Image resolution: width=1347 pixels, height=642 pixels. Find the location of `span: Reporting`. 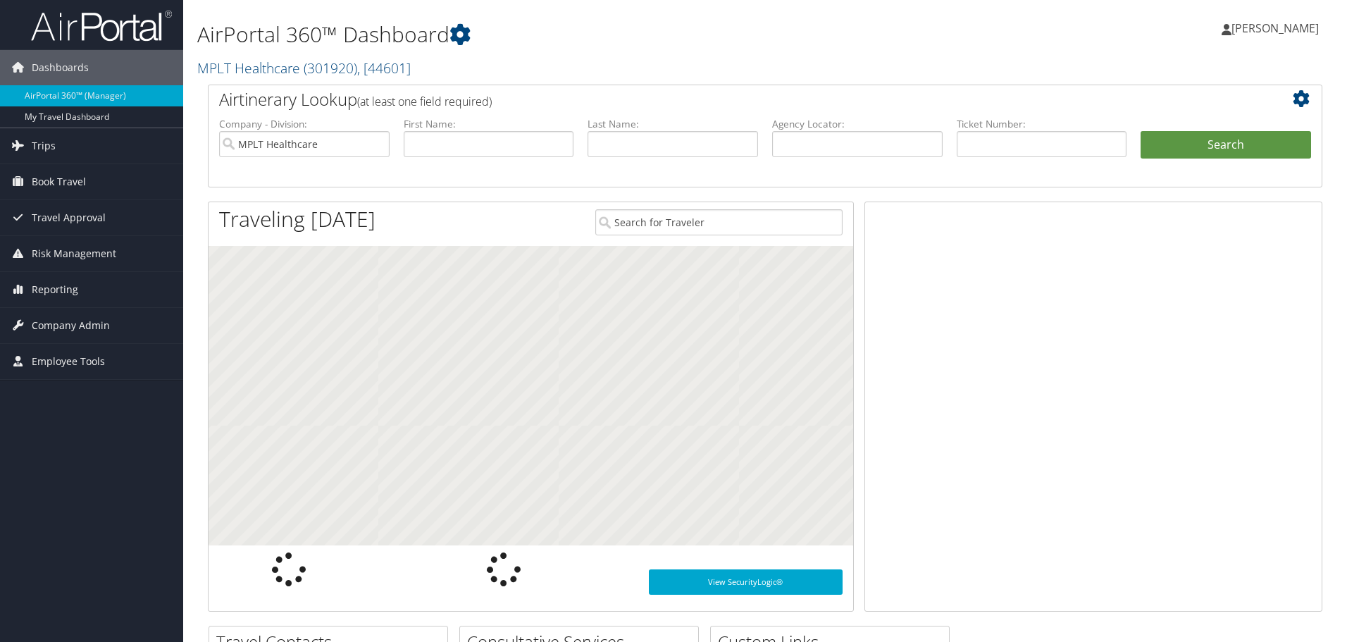

span: Reporting is located at coordinates (55, 290).